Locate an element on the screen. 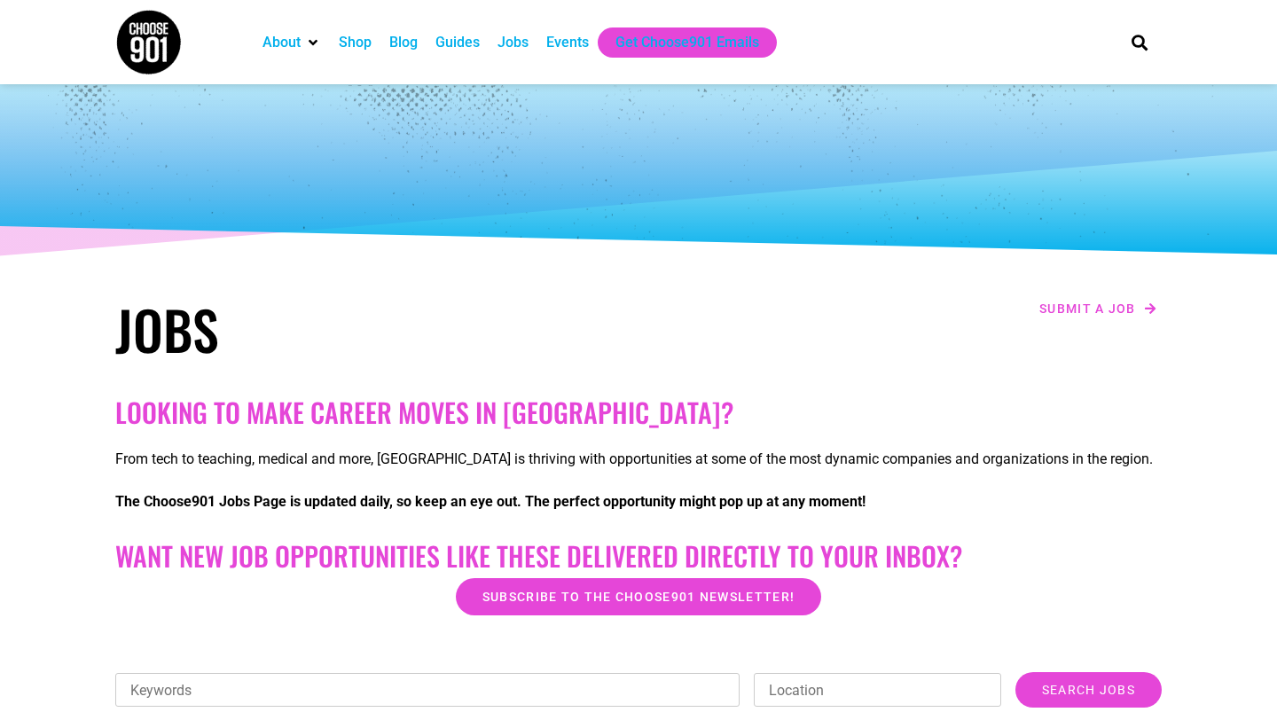 The height and width of the screenshot is (720, 1277). strong: The Choose901 Jobs Page is updated daily, so keep an eye out. The perfect opportunity might pop u... is located at coordinates (490, 501).